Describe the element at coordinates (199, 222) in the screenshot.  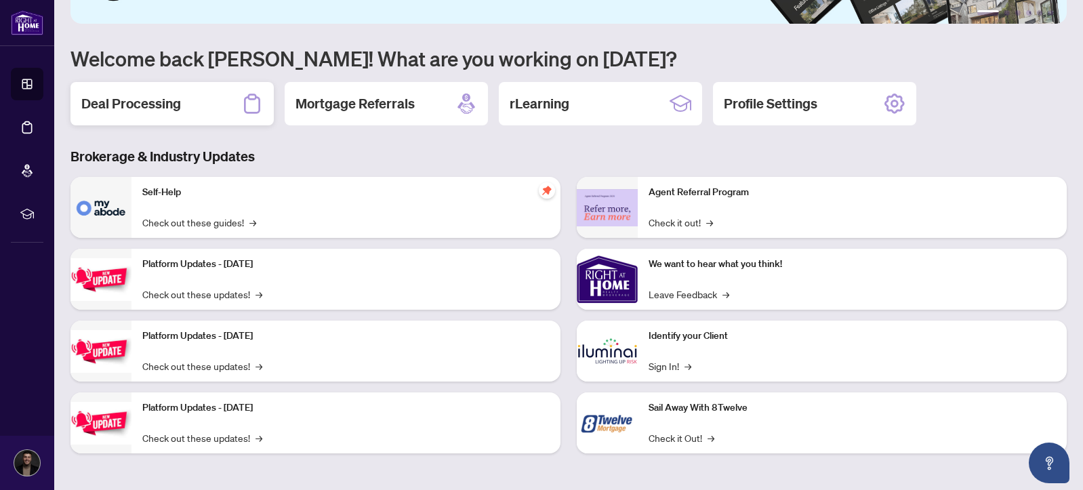
I see `a: Check out these guides!→` at that location.